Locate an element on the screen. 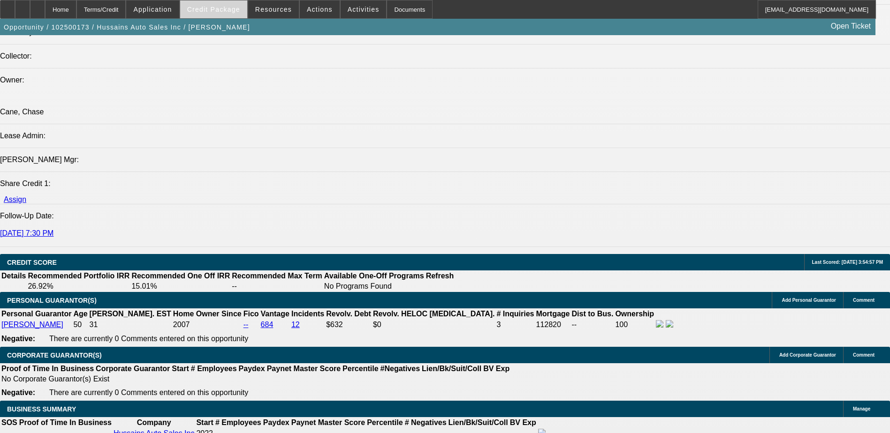 This screenshot has height=433, width=890. th: Recommended One Off IRR is located at coordinates (181, 276).